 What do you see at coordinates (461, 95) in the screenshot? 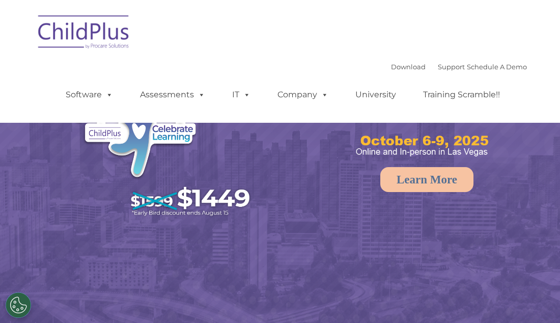
I see `a: Training Scramble!!` at bounding box center [461, 95].